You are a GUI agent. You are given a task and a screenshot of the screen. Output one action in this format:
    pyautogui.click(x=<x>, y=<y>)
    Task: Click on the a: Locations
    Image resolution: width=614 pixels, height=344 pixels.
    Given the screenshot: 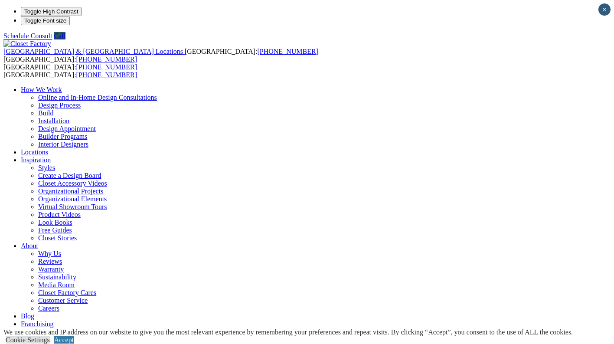 What is the action you would take?
    pyautogui.click(x=34, y=152)
    